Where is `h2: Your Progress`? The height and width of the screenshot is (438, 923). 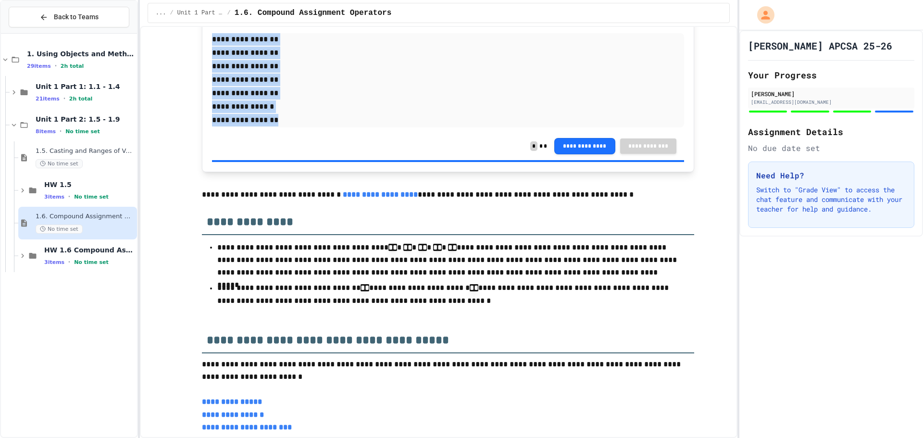
h2: Your Progress is located at coordinates (831, 75).